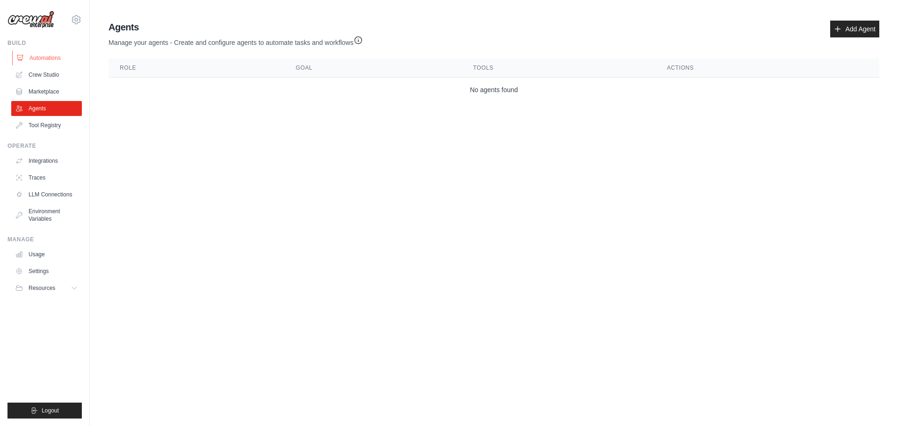 The width and height of the screenshot is (898, 426). Describe the element at coordinates (46, 75) in the screenshot. I see `a: Crew Studio` at that location.